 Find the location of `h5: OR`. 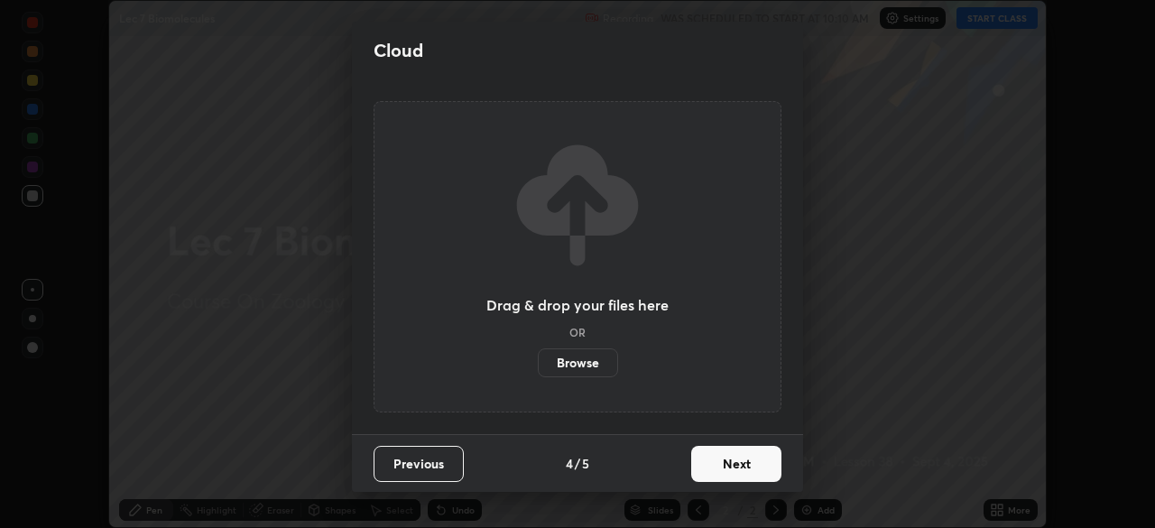

h5: OR is located at coordinates (578, 332).